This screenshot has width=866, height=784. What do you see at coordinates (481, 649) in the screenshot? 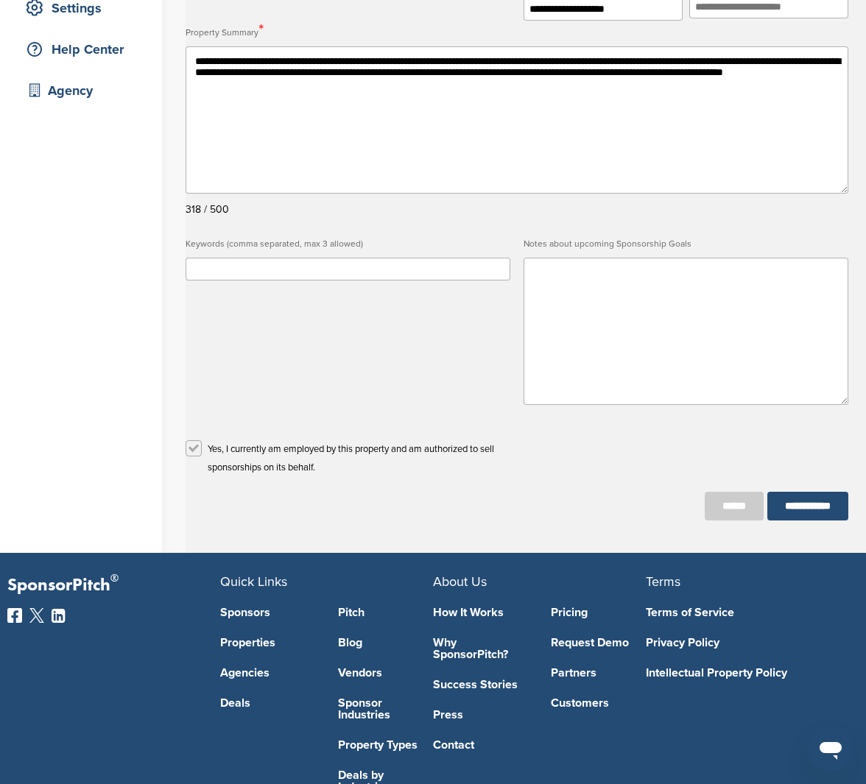
I see `a: Why SponsorPitch?` at bounding box center [481, 649].